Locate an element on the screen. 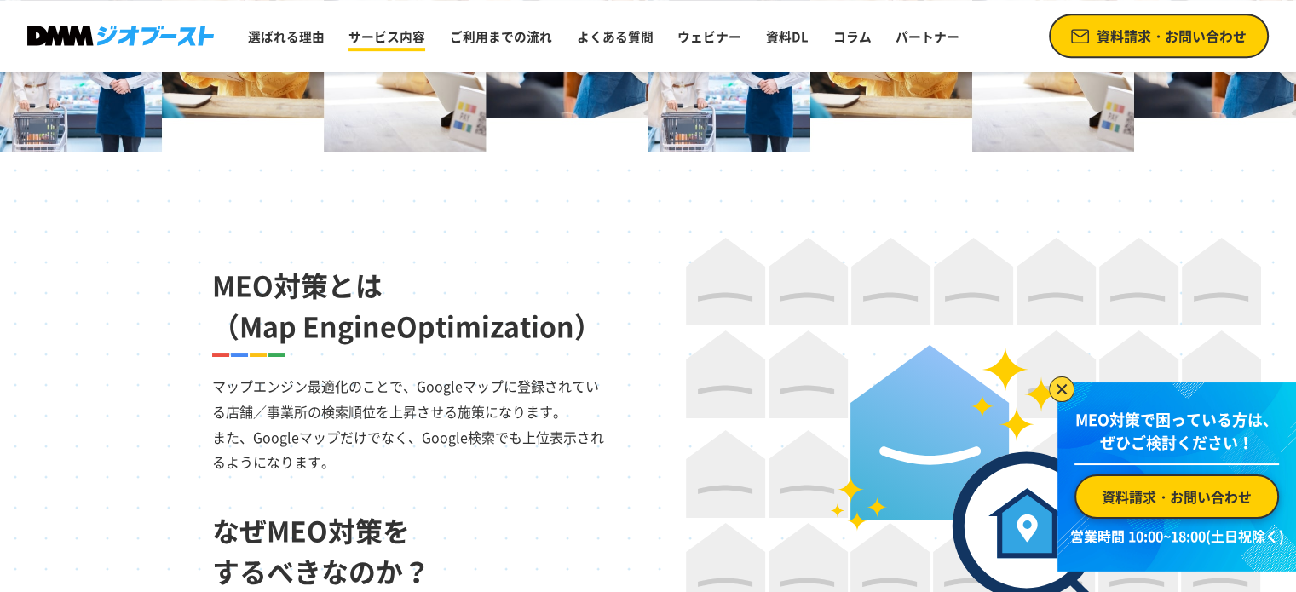 The height and width of the screenshot is (592, 1296). h2: なぜMEO対策を するべきなのか？ is located at coordinates (410, 551).